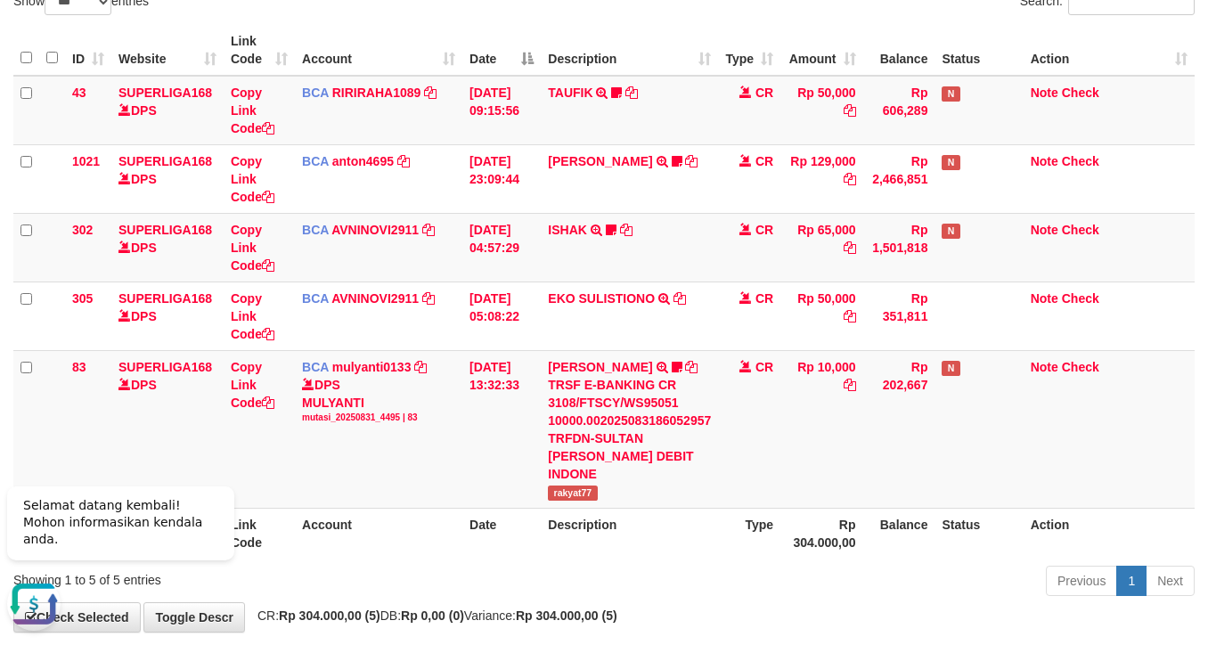 The height and width of the screenshot is (645, 1208). What do you see at coordinates (34, 134) in the screenshot?
I see `button: Open LiveChat chat widget` at bounding box center [34, 134].